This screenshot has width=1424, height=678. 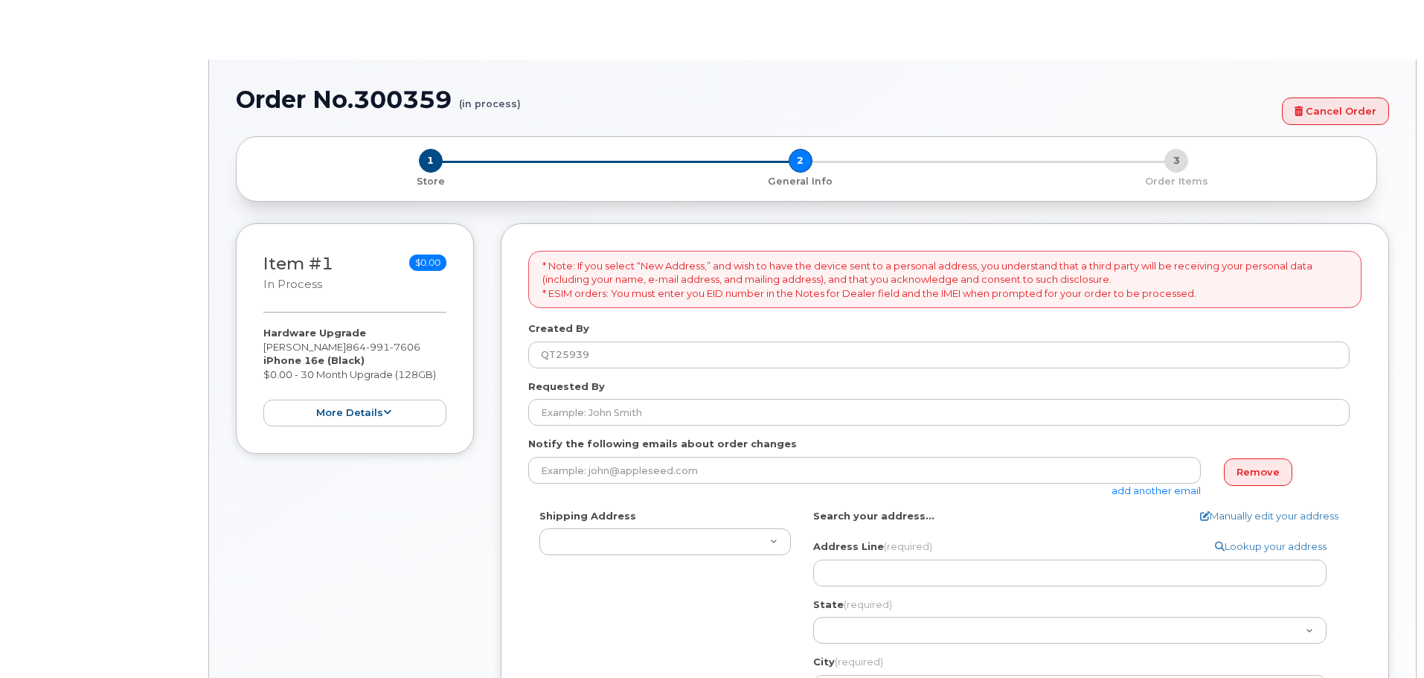 I want to click on a: Cancel Order, so click(x=1336, y=111).